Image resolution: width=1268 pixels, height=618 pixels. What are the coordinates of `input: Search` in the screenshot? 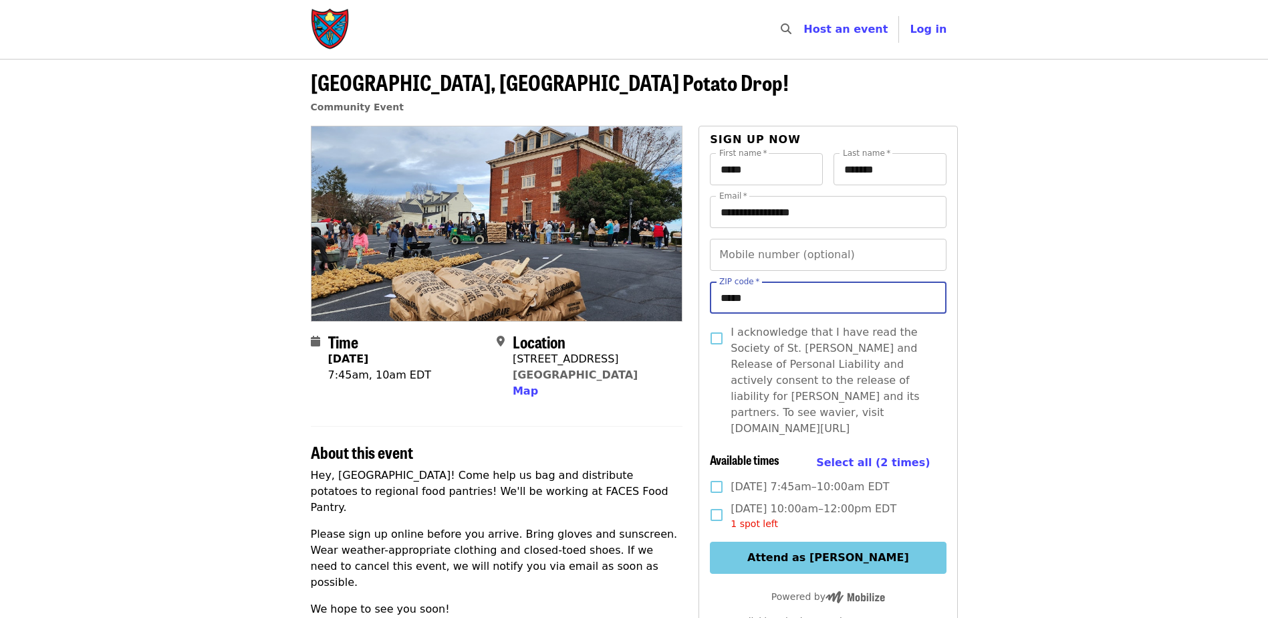 It's located at (805, 29).